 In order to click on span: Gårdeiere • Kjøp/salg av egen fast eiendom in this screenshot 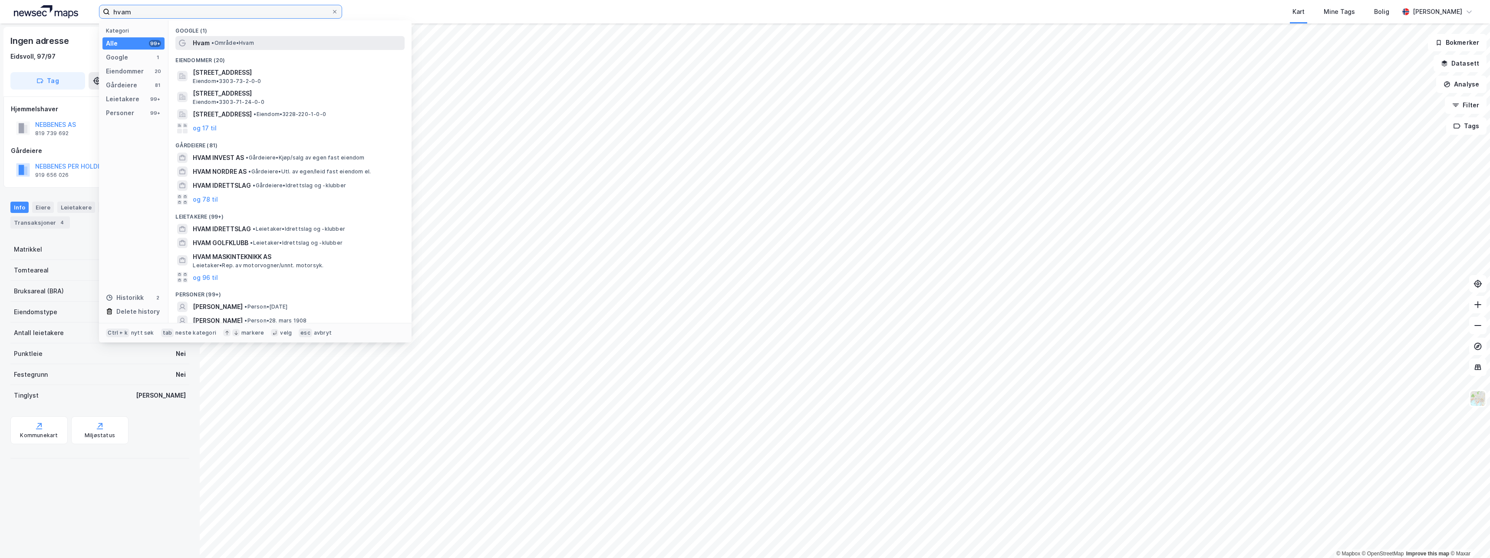, I will do `click(305, 158)`.